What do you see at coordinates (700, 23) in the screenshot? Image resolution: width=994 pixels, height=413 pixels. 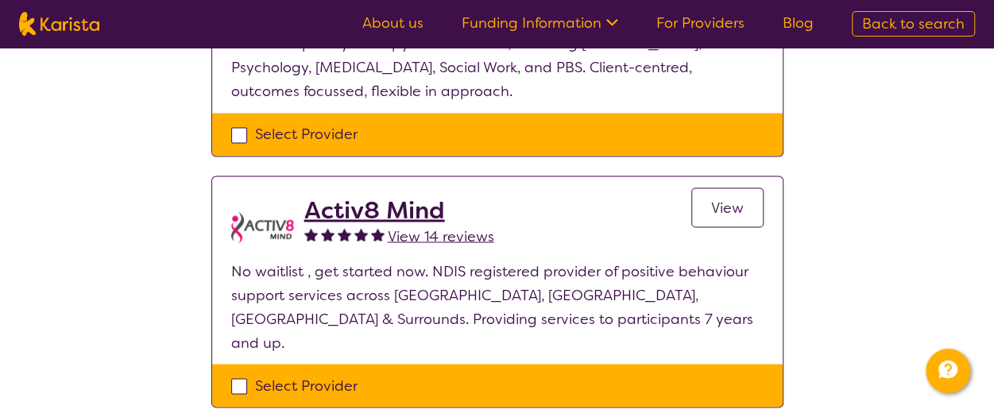 I see `a: For Providers` at bounding box center [700, 23].